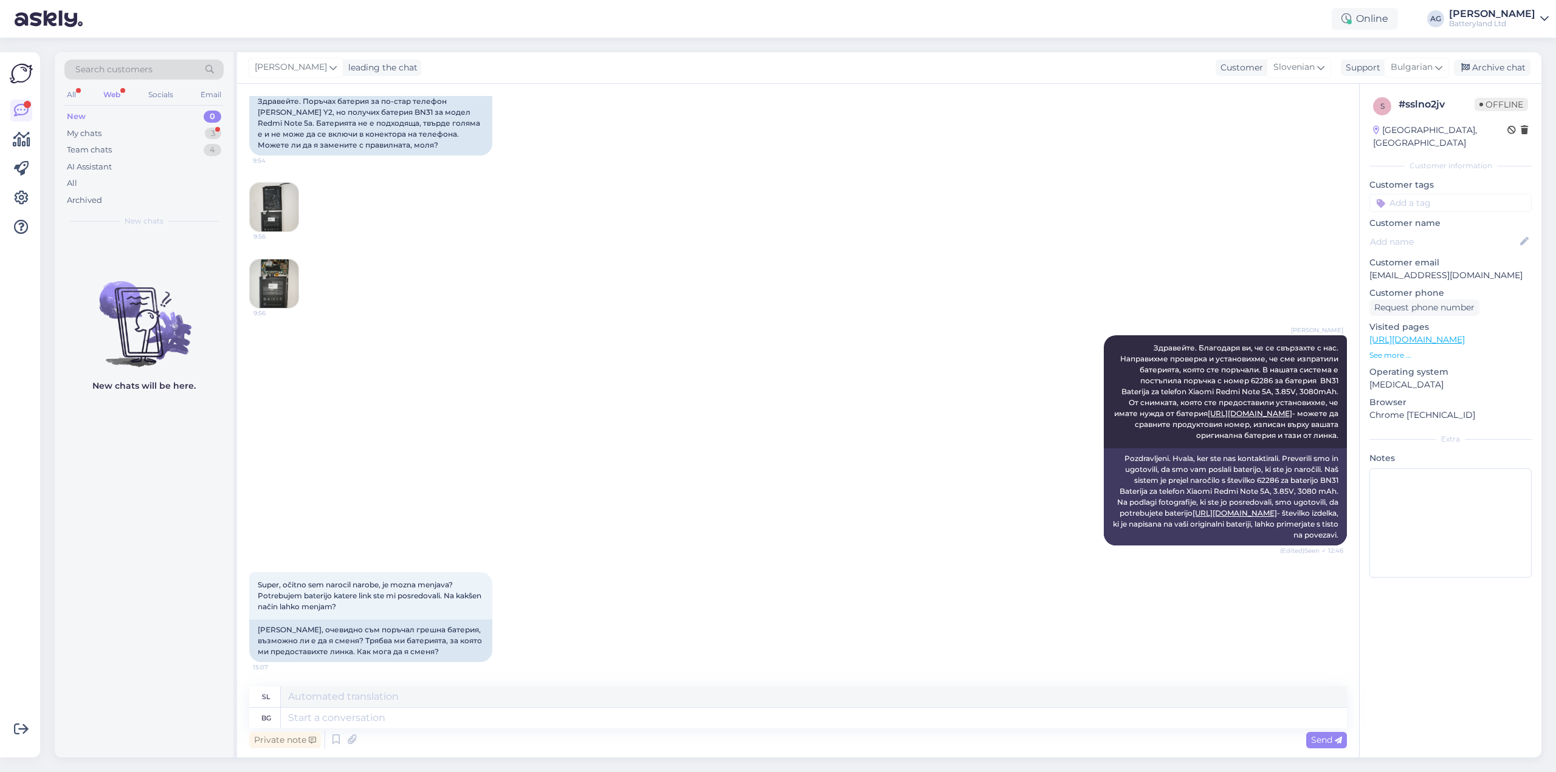 This screenshot has height=772, width=1556. I want to click on span: 15:07, so click(275, 667).